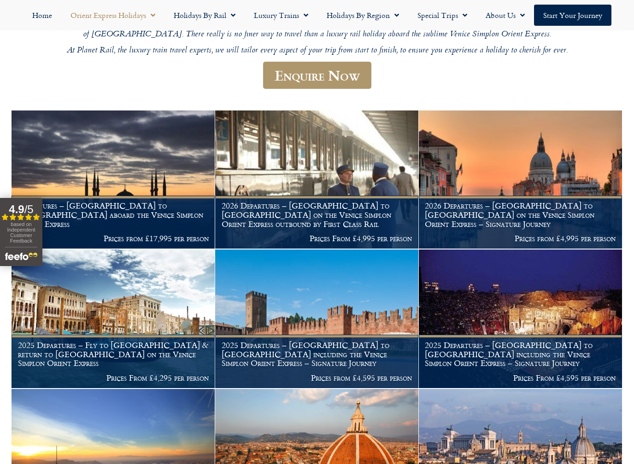 Image resolution: width=634 pixels, height=464 pixels. What do you see at coordinates (520, 180) in the screenshot?
I see `img: Orient Express Special Venice compressed` at bounding box center [520, 180].